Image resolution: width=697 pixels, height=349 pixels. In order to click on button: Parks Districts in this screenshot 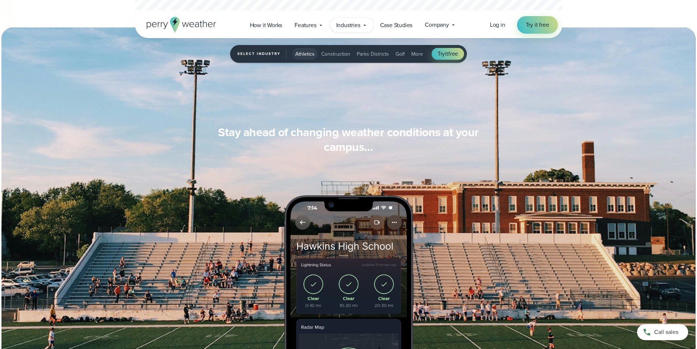, I will do `click(373, 54)`.